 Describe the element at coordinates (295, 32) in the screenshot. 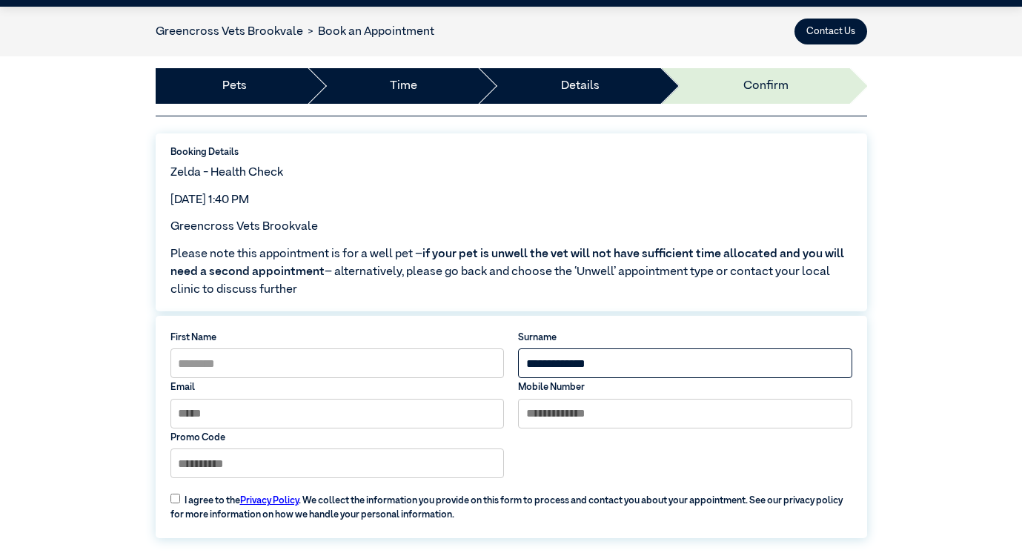

I see `nav: breadcrumb` at that location.